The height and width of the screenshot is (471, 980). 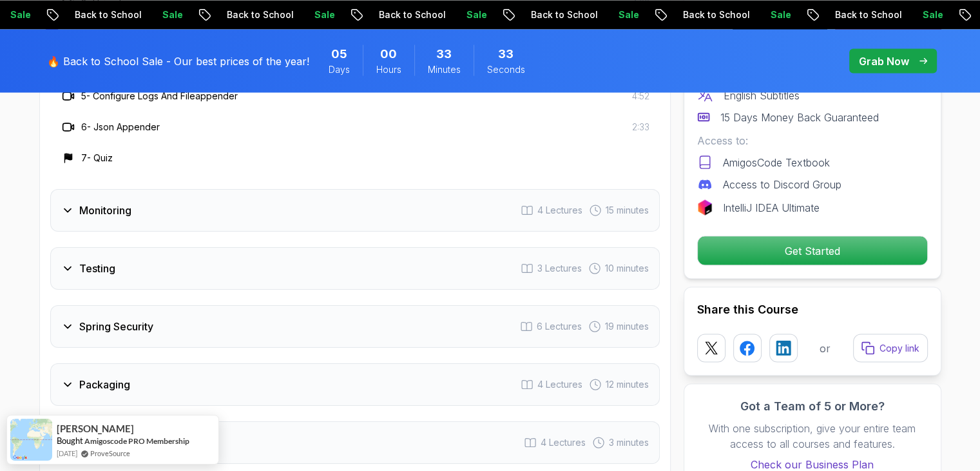 I want to click on span: 33 Seconds, so click(x=506, y=54).